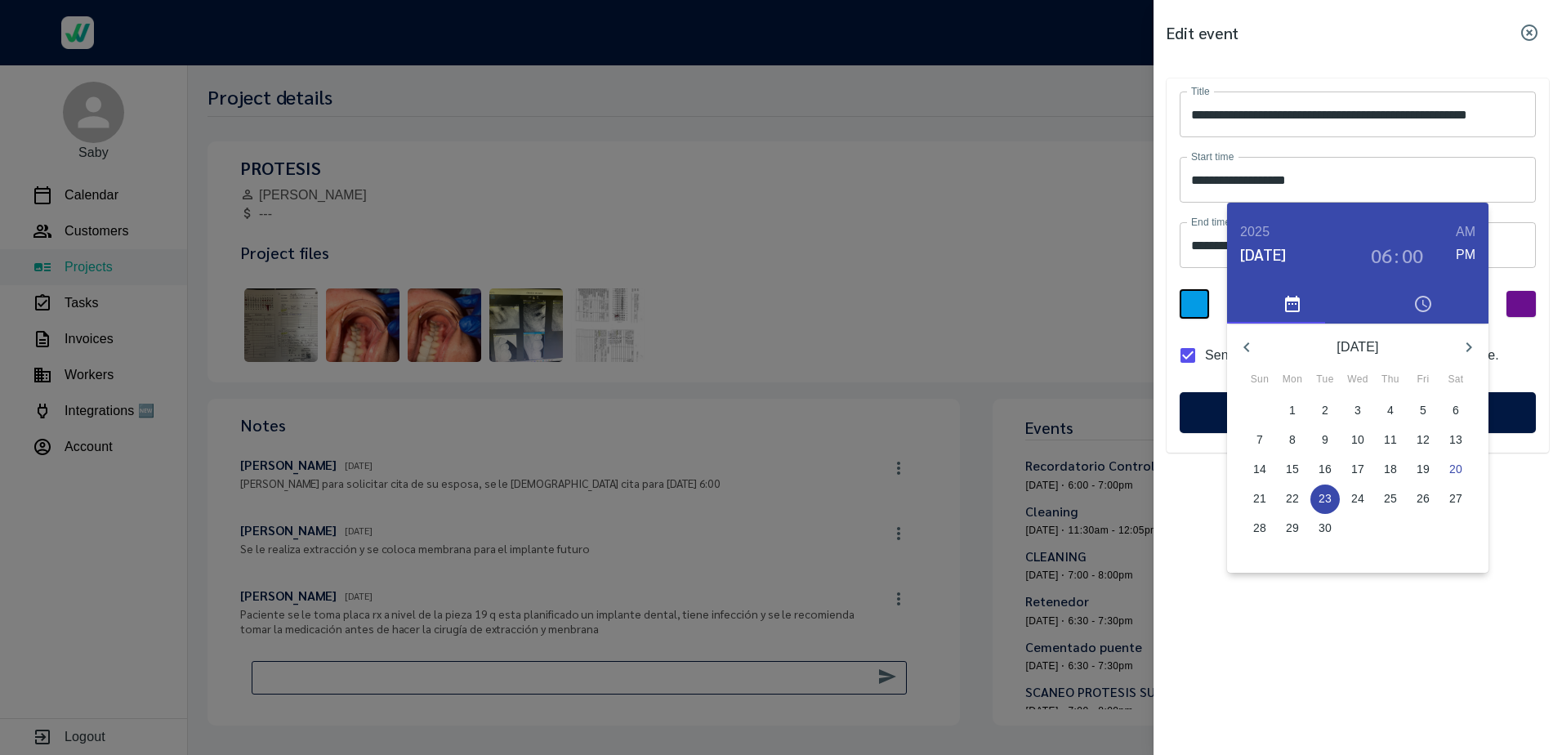 This screenshot has height=755, width=1562. Describe the element at coordinates (1466, 255) in the screenshot. I see `button: PM` at that location.